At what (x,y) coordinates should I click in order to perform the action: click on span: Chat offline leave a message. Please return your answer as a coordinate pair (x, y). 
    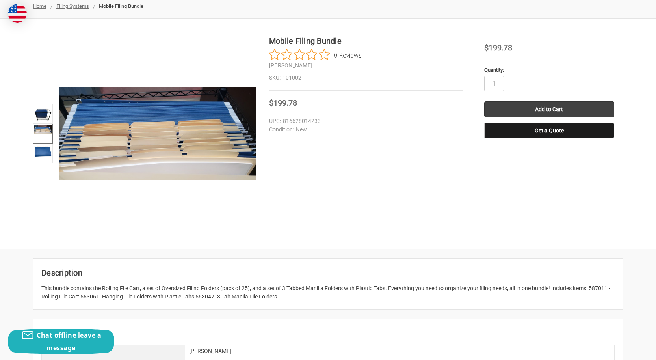
    Looking at the image, I should click on (69, 341).